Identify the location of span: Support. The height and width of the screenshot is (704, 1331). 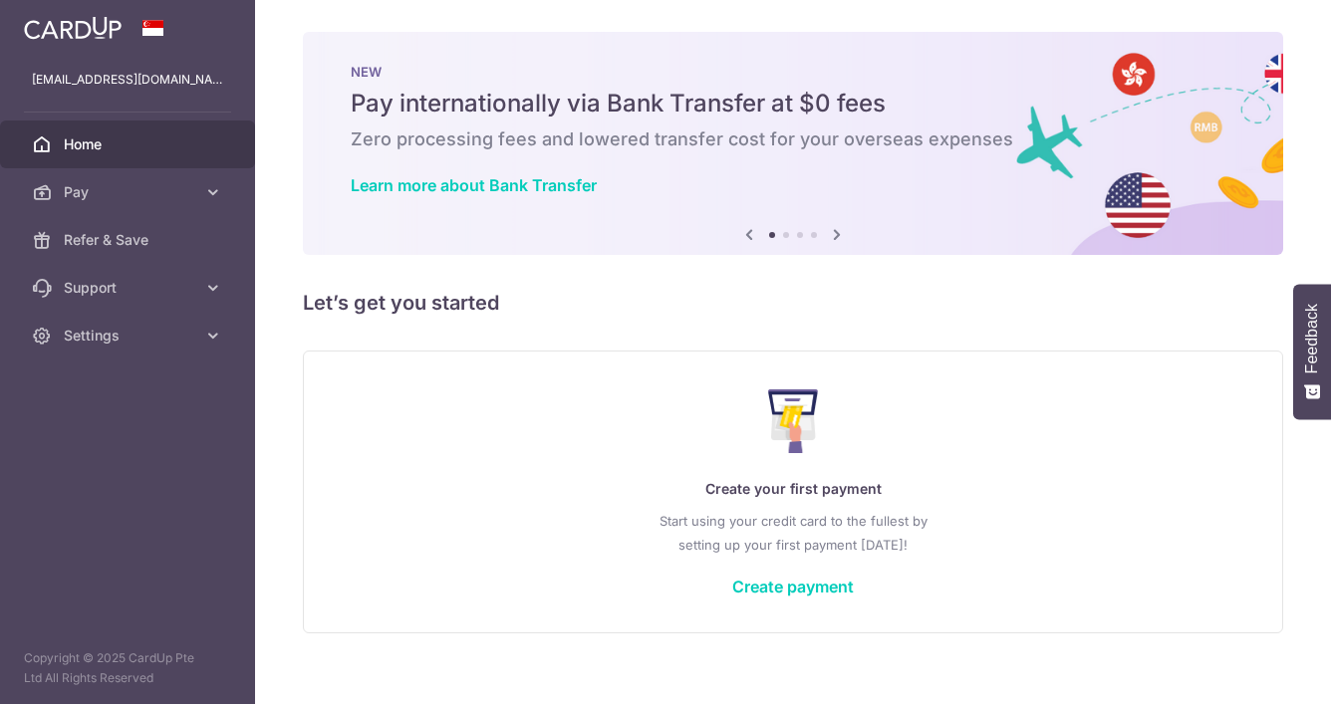
(130, 288).